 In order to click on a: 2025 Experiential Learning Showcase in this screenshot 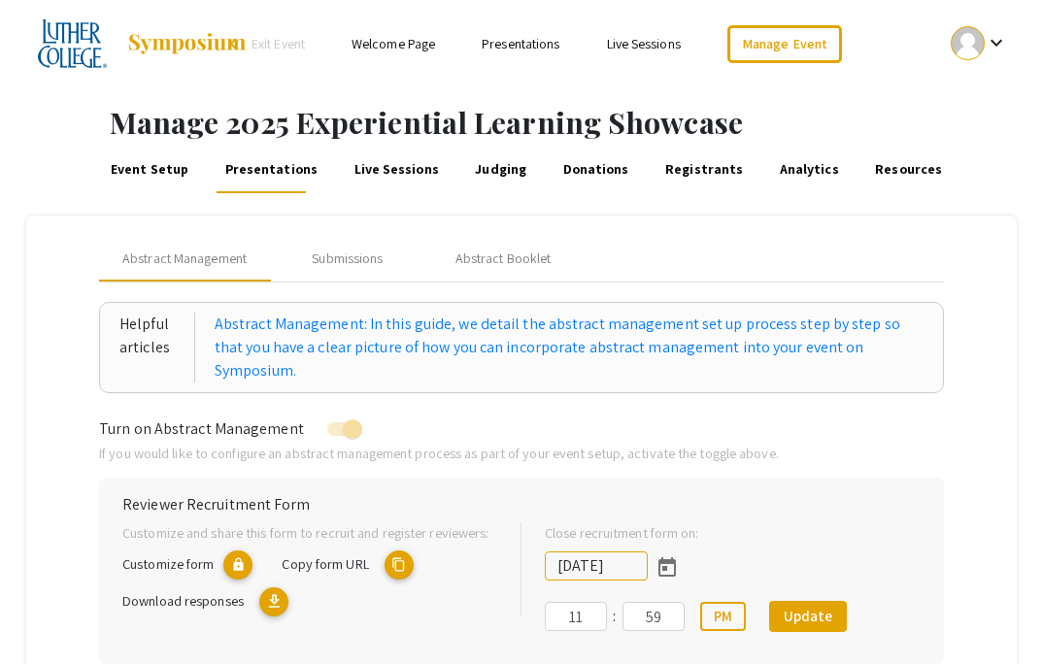, I will do `click(131, 44)`.